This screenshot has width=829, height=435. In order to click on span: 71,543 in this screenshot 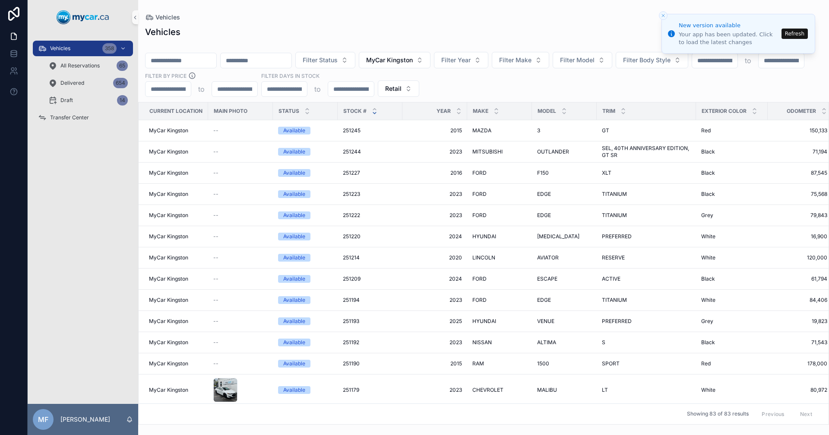, I will do `click(800, 342)`.